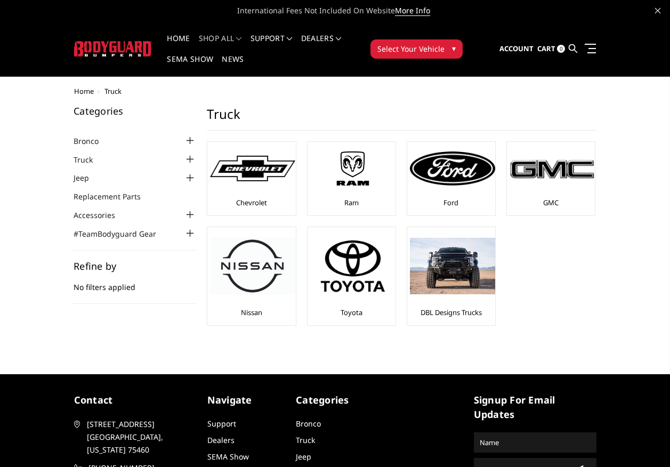 The image size is (670, 467). What do you see at coordinates (113, 49) in the screenshot?
I see `img: BODYGUARD BUMPERS` at bounding box center [113, 49].